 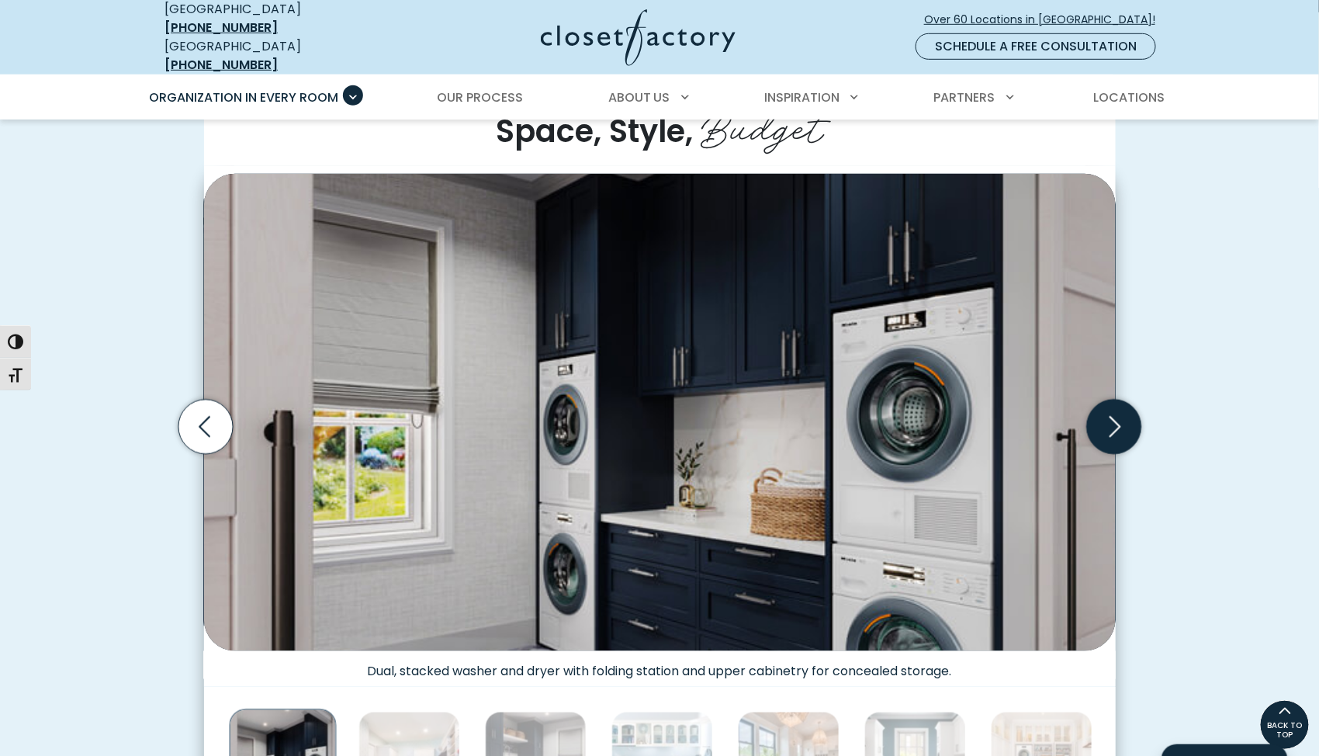 I want to click on a: BACK TO TOP, so click(x=1285, y=725).